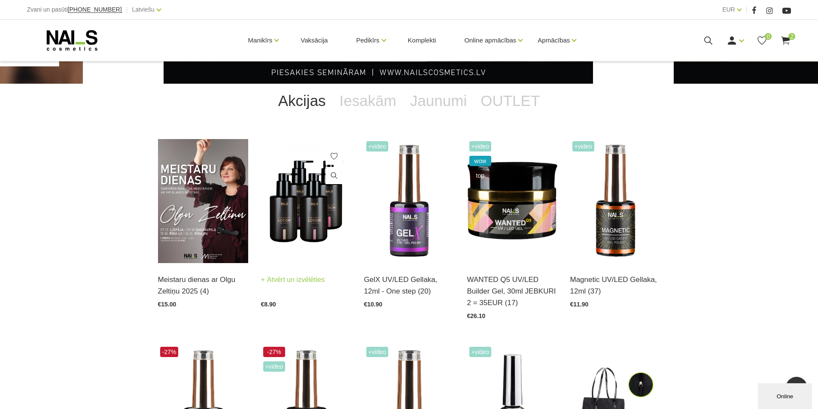 Image resolution: width=818 pixels, height=409 pixels. I want to click on a: Akcijas, so click(302, 101).